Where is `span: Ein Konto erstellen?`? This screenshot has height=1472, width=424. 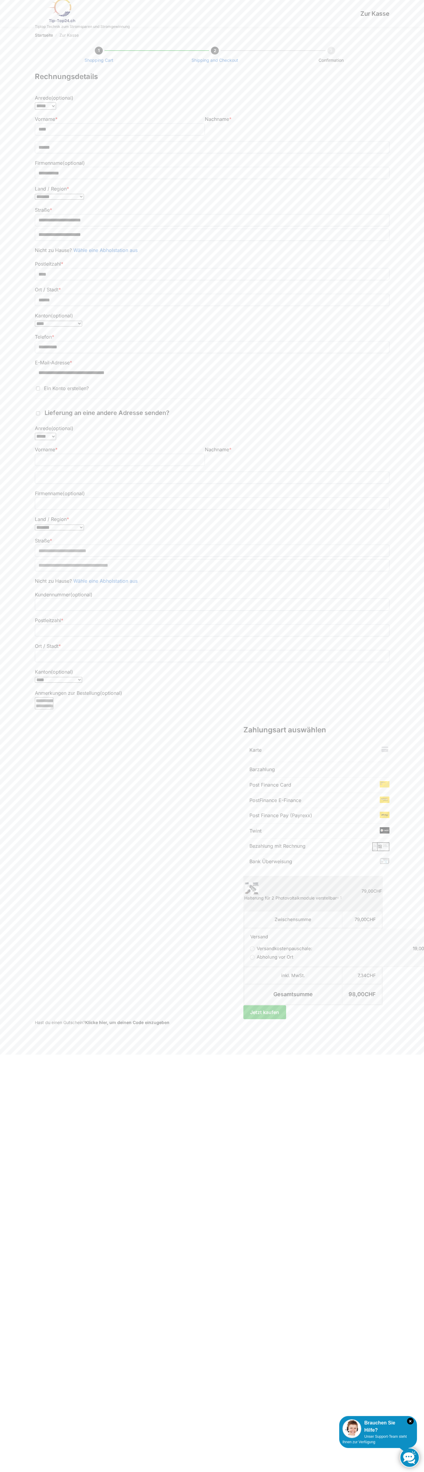
span: Ein Konto erstellen? is located at coordinates (66, 388).